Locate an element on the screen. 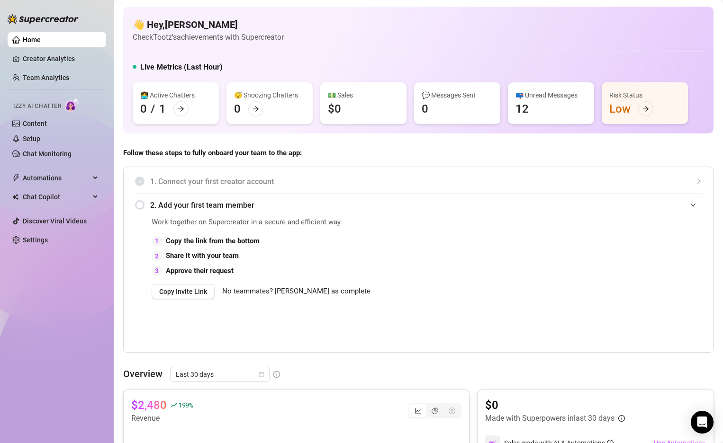 This screenshot has width=723, height=443. img: logo-BBDzfeDw.svg is located at coordinates (43, 19).